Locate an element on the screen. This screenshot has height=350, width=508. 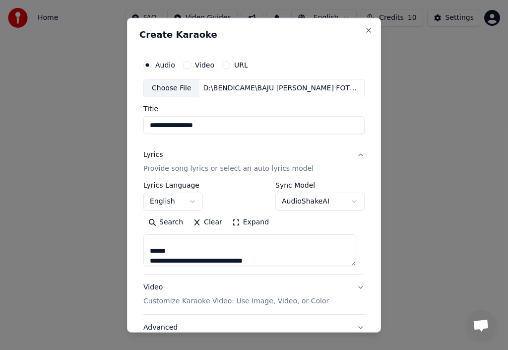
div: LyricsProvide song lyrics or select an auto lyrics model is located at coordinates (254, 228).